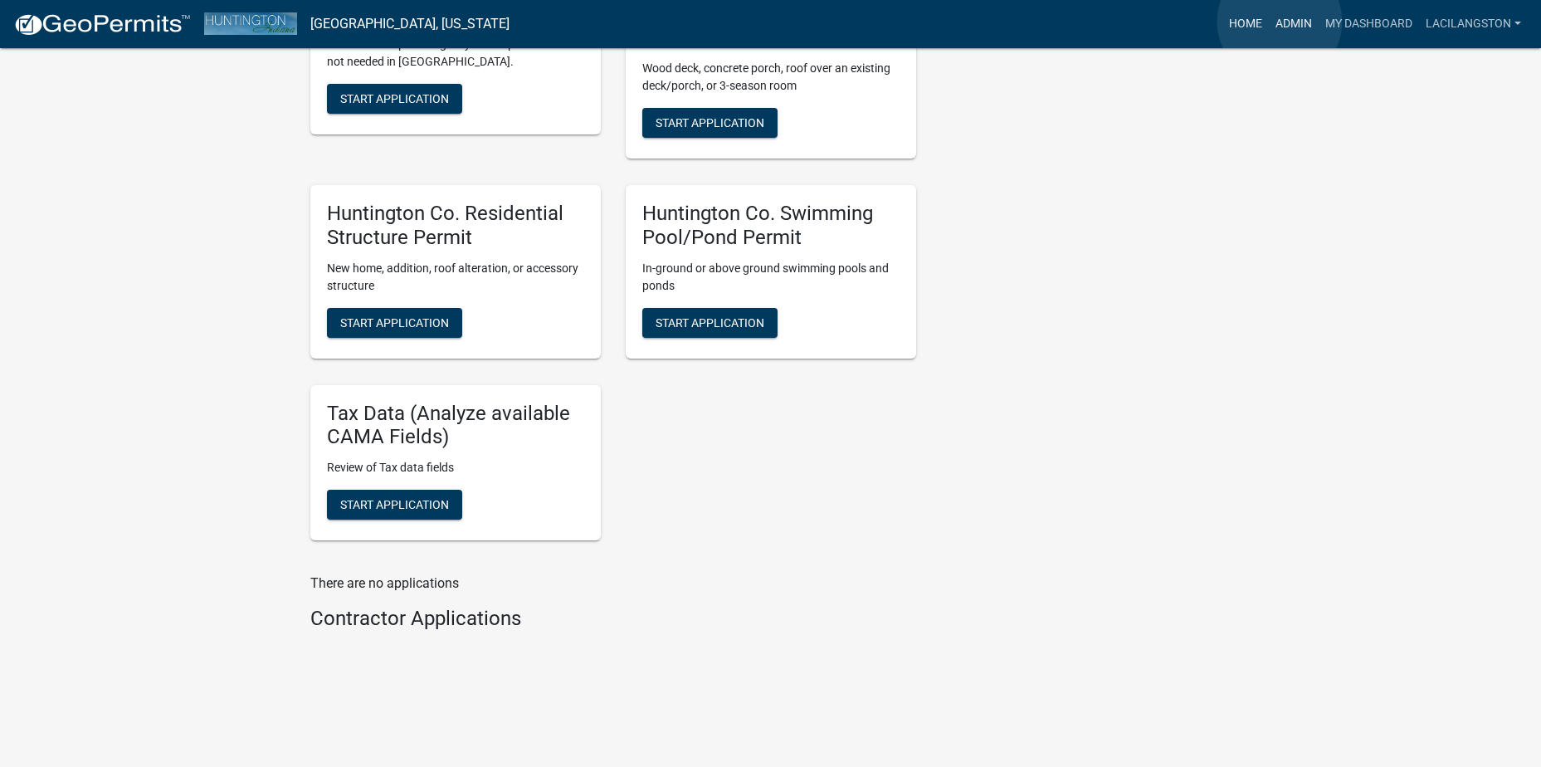 This screenshot has width=1541, height=767. Describe the element at coordinates (771, 277) in the screenshot. I see `p: In-ground or above ground swimming pools and ponds` at that location.